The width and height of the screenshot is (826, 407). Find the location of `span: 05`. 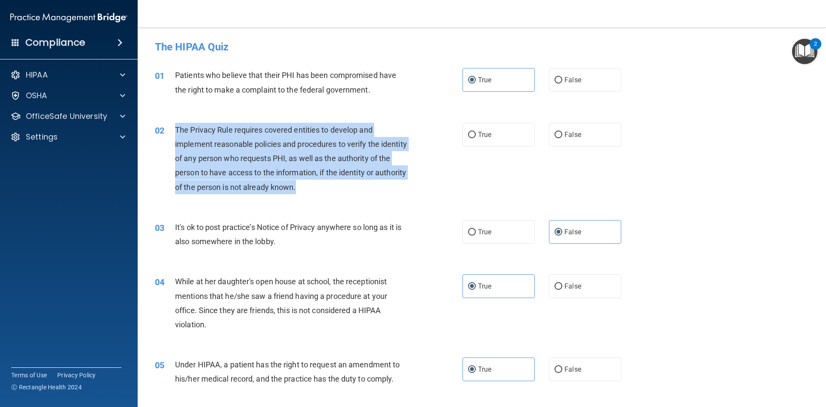

span: 05 is located at coordinates (160, 365).